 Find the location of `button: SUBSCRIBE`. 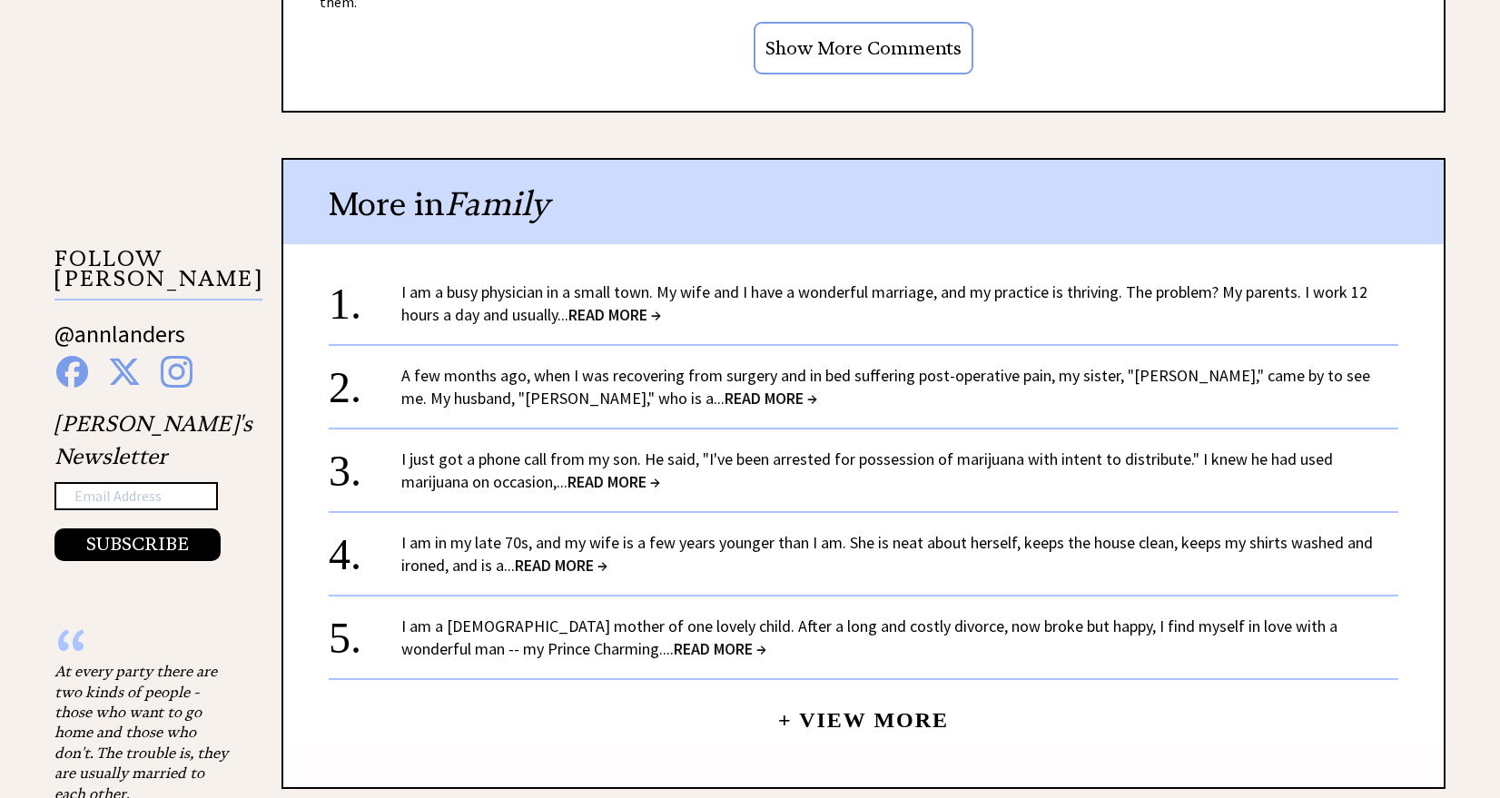

button: SUBSCRIBE is located at coordinates (137, 545).